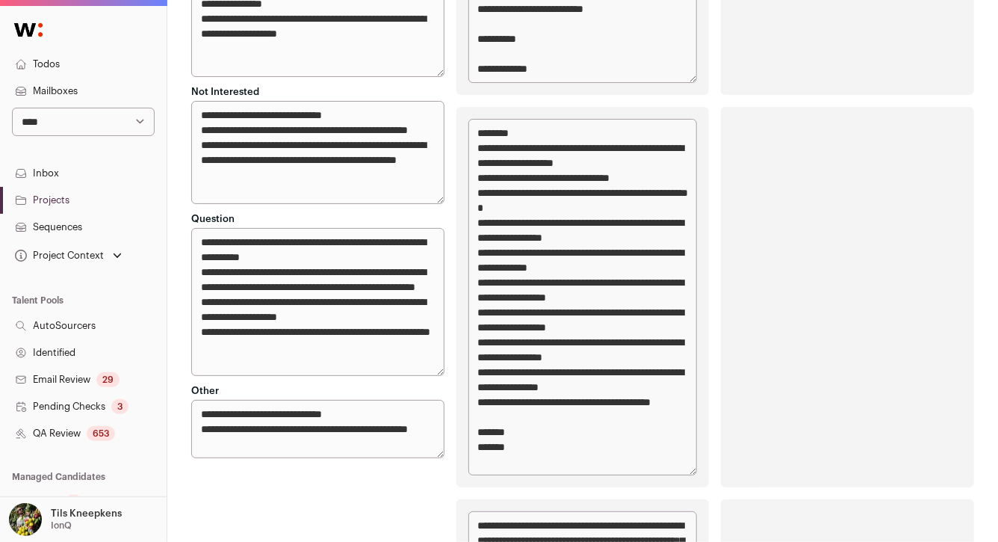 The image size is (998, 542). I want to click on img: 6689865-medium_jpg, so click(25, 519).